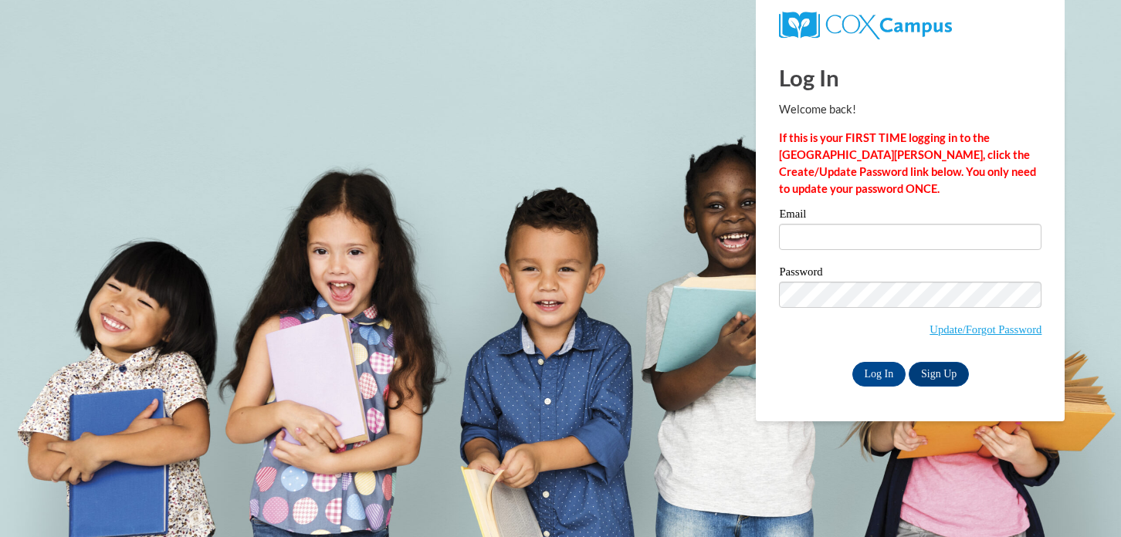  I want to click on label: Email, so click(910, 216).